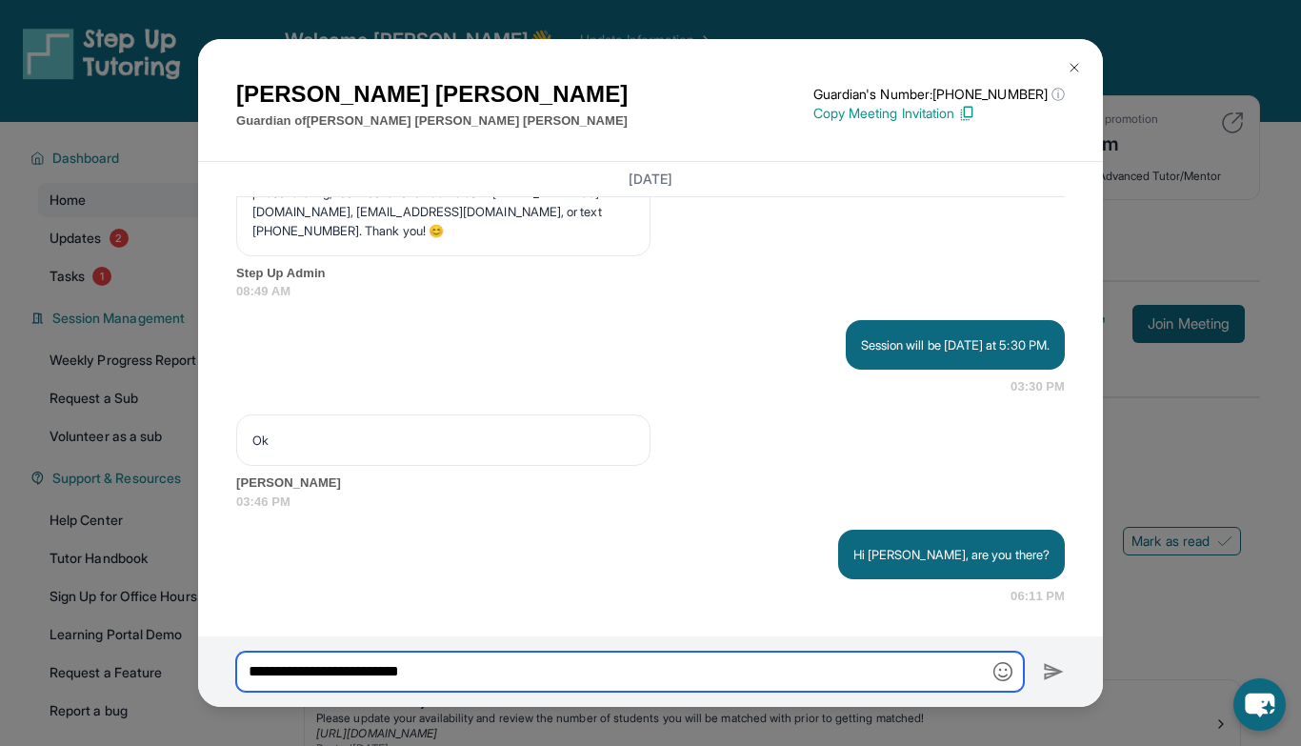 The image size is (1301, 746). What do you see at coordinates (443, 440) in the screenshot?
I see `p: Ok` at bounding box center [443, 440].